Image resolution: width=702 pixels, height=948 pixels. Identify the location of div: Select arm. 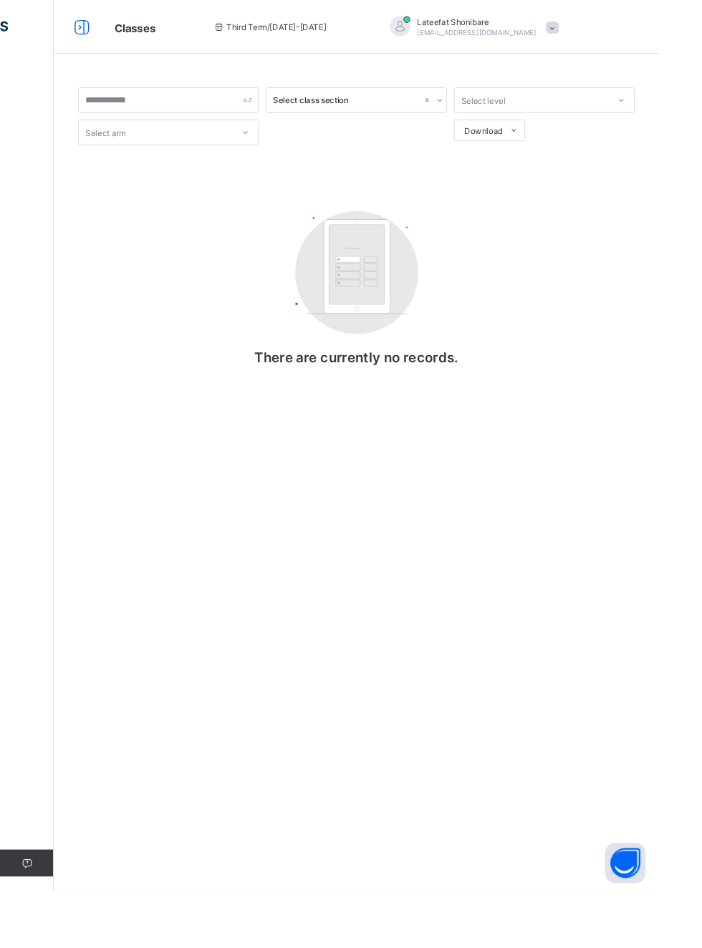
(112, 141).